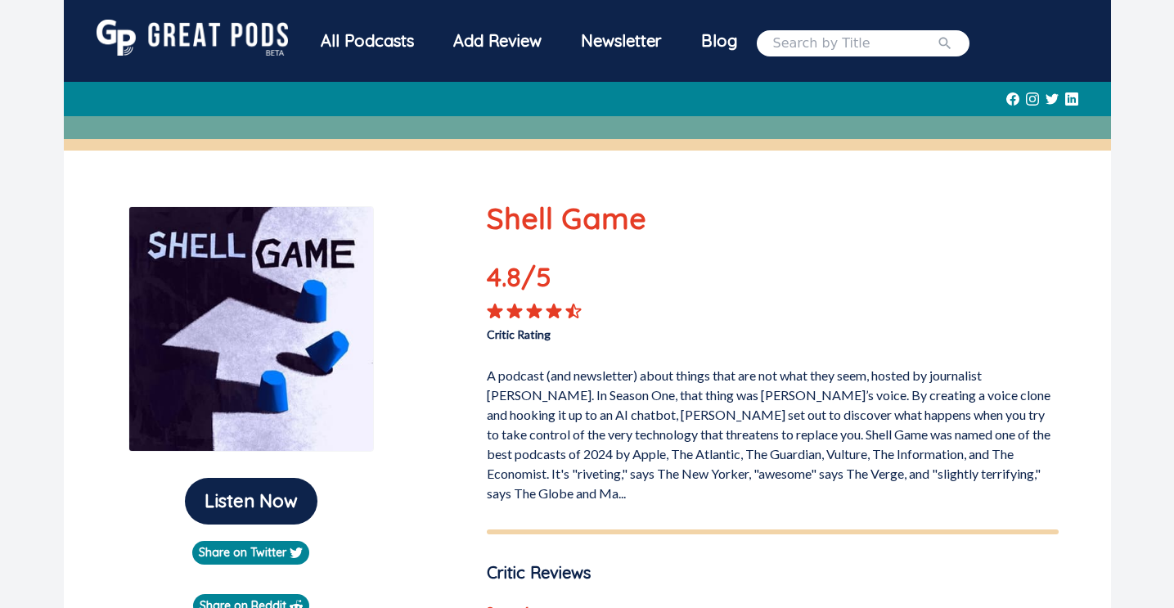 This screenshot has height=608, width=1174. Describe the element at coordinates (621, 41) in the screenshot. I see `div: Newsletter` at that location.